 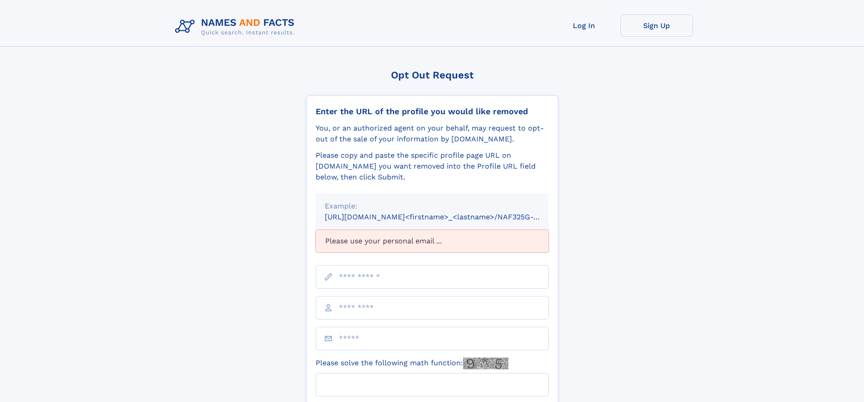 I want to click on div: Opt Out Request, so click(x=432, y=75).